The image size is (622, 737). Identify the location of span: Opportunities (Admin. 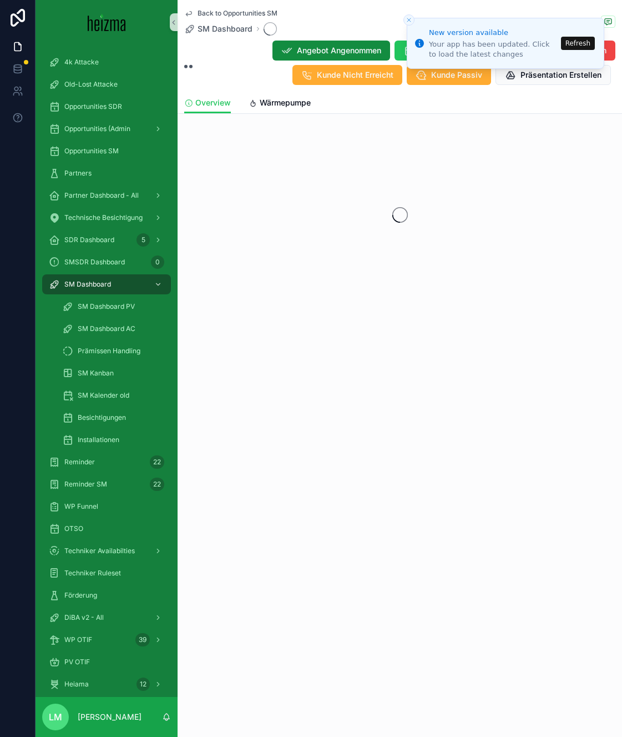
(97, 129).